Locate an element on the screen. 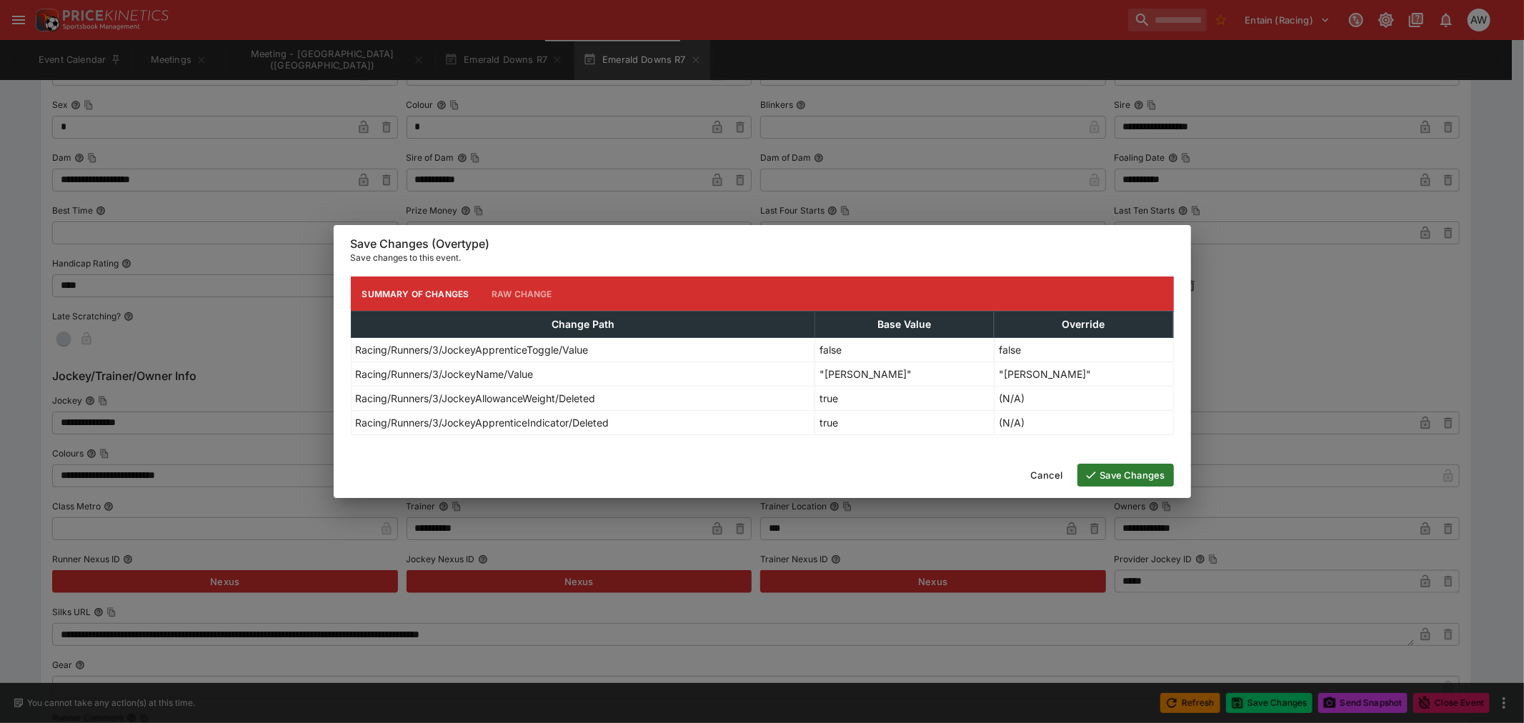 The width and height of the screenshot is (1524, 723). th: Change Path is located at coordinates (583, 324).